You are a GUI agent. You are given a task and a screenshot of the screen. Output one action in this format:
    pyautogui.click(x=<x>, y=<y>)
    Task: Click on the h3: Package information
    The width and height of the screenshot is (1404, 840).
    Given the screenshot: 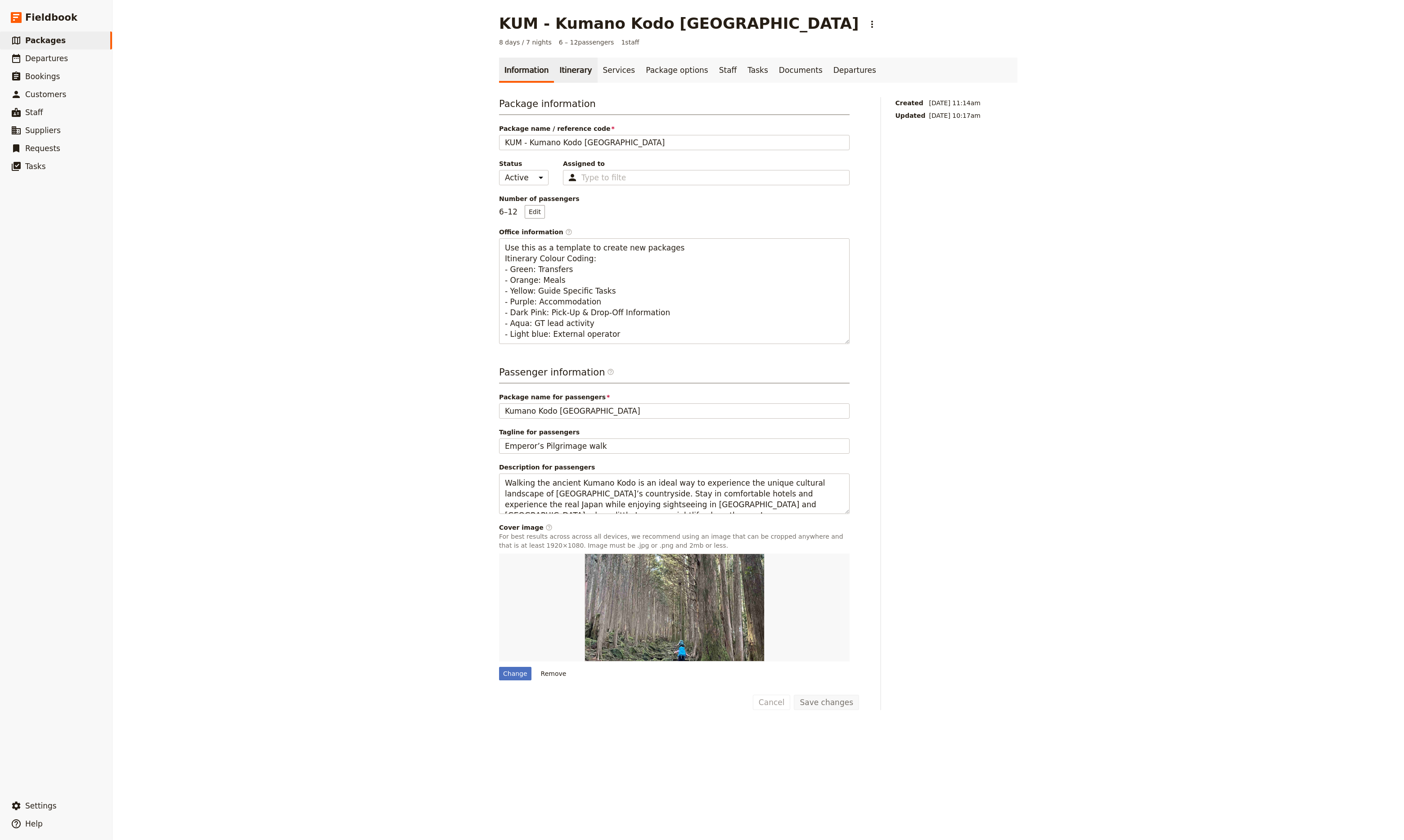 What is the action you would take?
    pyautogui.click(x=674, y=106)
    